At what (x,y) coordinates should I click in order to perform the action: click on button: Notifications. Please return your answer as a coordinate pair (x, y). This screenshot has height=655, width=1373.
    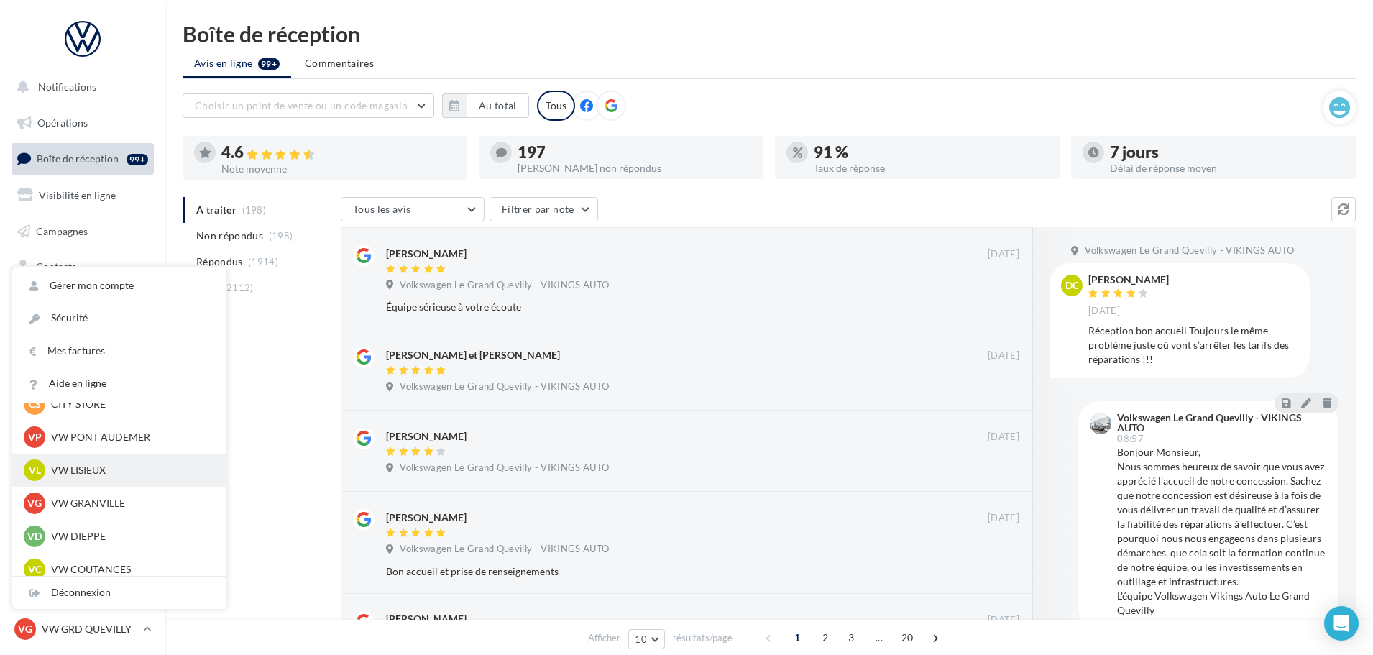
    Looking at the image, I should click on (80, 87).